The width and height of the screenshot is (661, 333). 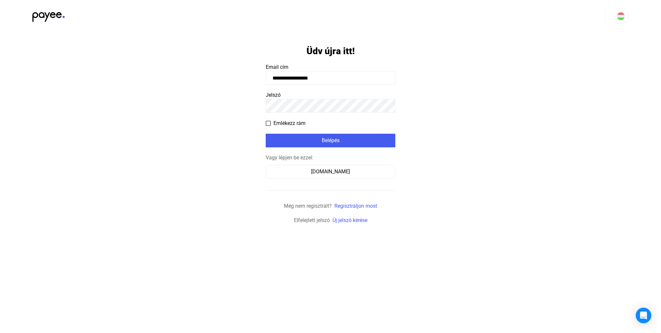 I want to click on div: Belépés, so click(x=331, y=140).